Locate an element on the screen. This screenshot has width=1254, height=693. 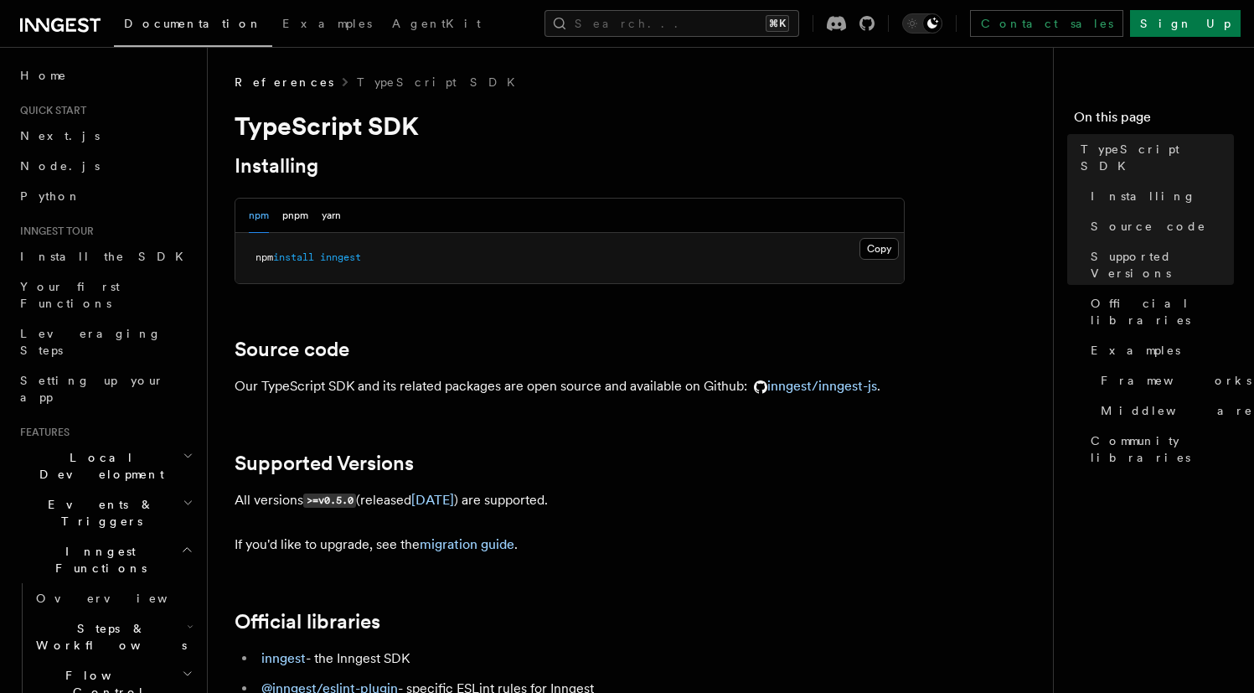
span: Overview is located at coordinates (122, 598).